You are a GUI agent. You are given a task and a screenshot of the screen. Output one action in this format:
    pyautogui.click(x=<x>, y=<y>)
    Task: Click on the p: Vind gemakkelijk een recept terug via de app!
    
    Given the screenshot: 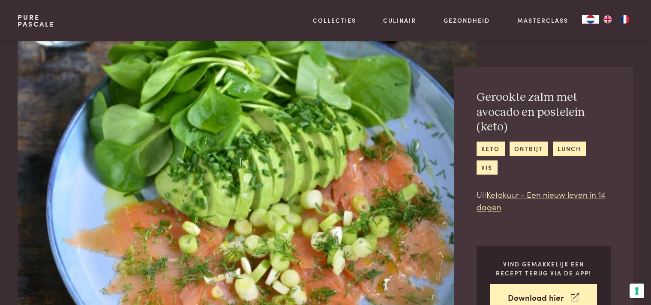 What is the action you would take?
    pyautogui.click(x=544, y=268)
    